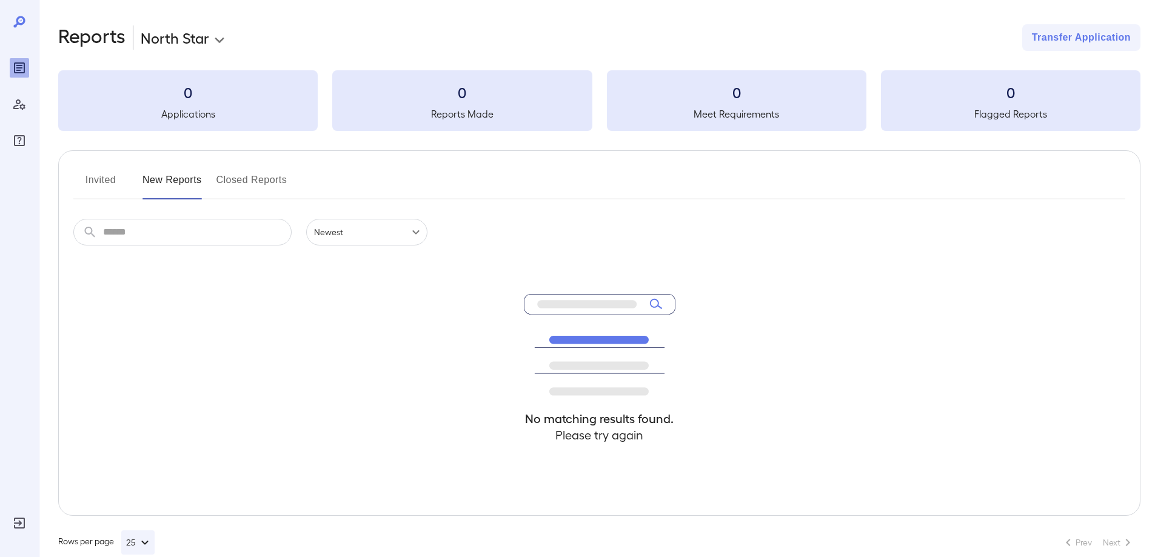  Describe the element at coordinates (19, 141) in the screenshot. I see `div: FAQ` at that location.